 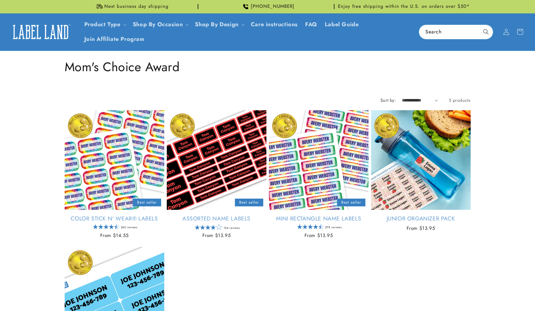 What do you see at coordinates (420, 218) in the screenshot?
I see `a: Junior Organizer Pack` at bounding box center [420, 218].